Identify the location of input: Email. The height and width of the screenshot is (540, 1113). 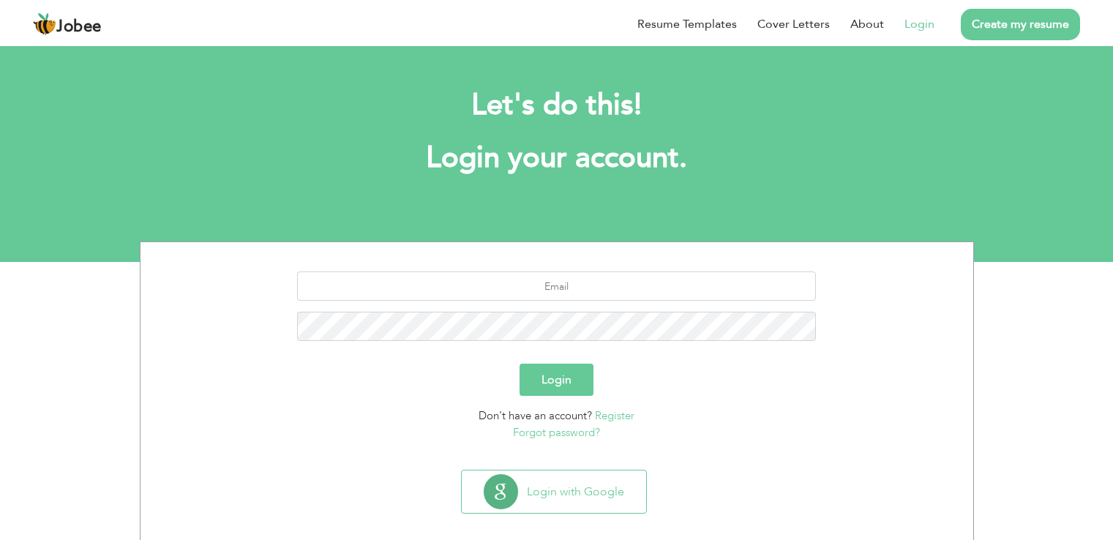
(556, 286).